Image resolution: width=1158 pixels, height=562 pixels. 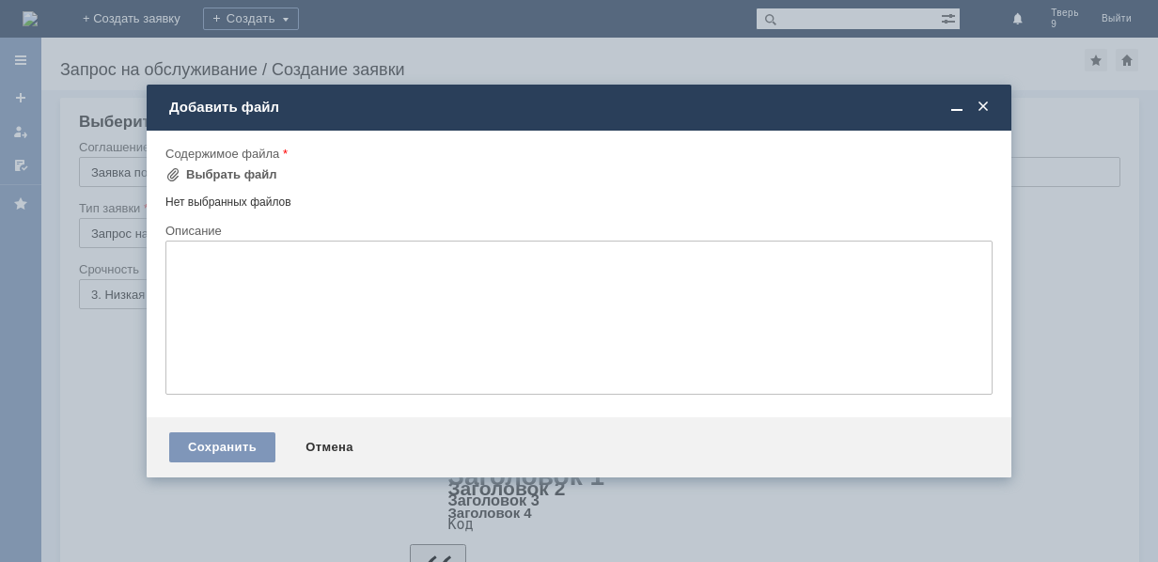 I want to click on div: Добавить файл, so click(x=581, y=107).